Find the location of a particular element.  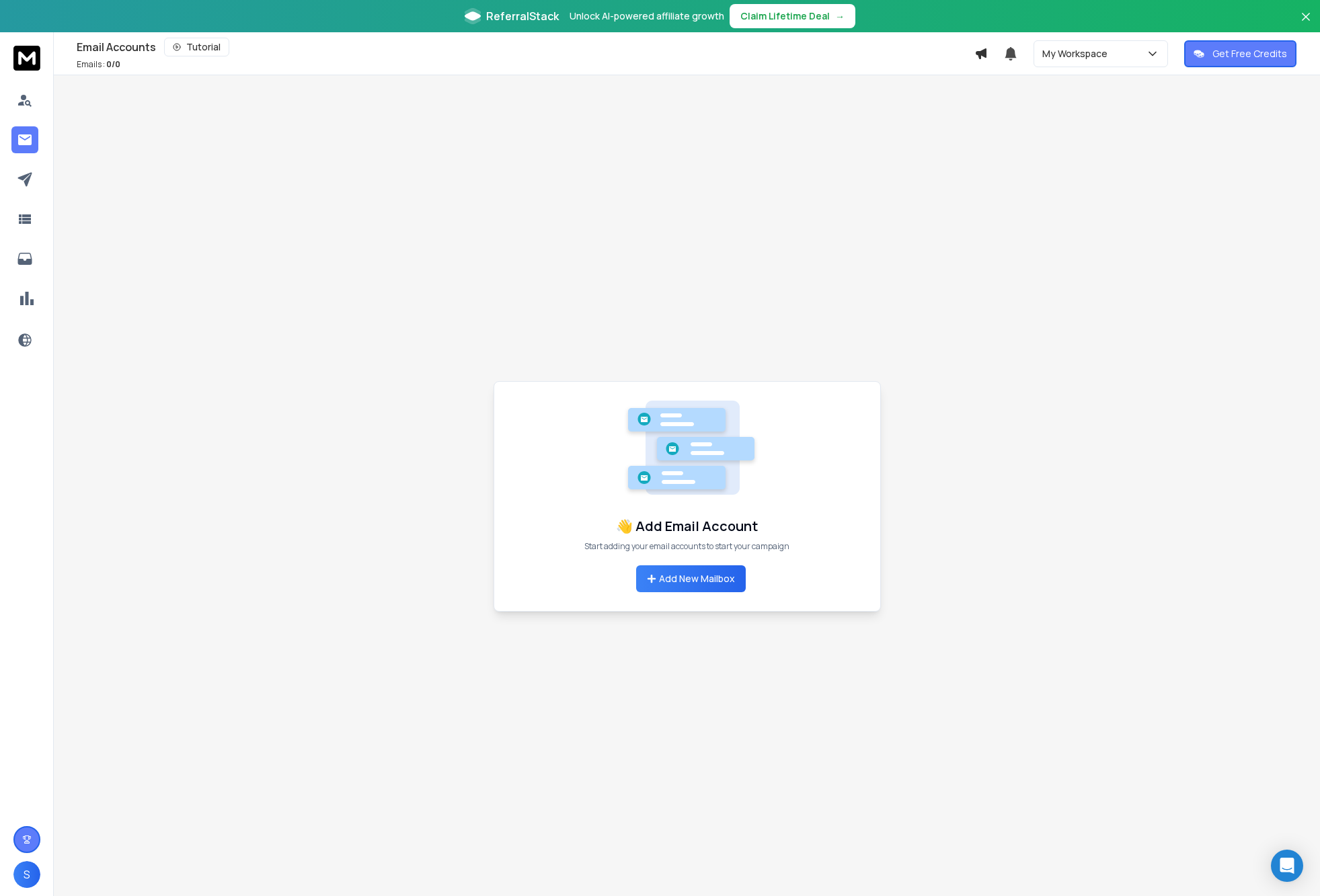

p: Get Free Credits is located at coordinates (1250, 54).